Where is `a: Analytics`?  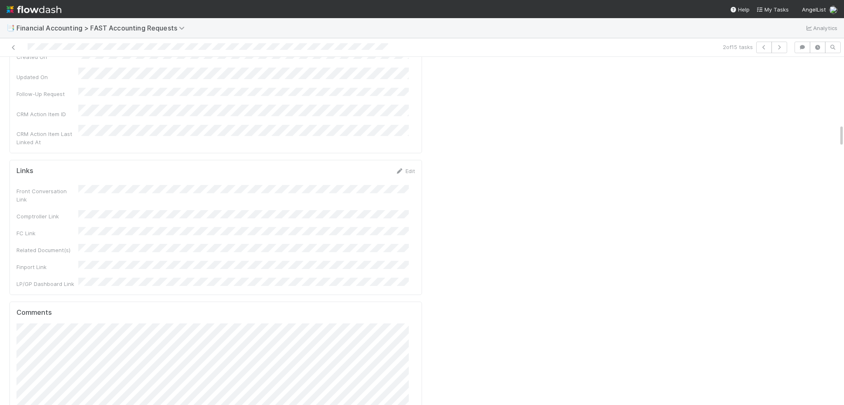 a: Analytics is located at coordinates (821, 28).